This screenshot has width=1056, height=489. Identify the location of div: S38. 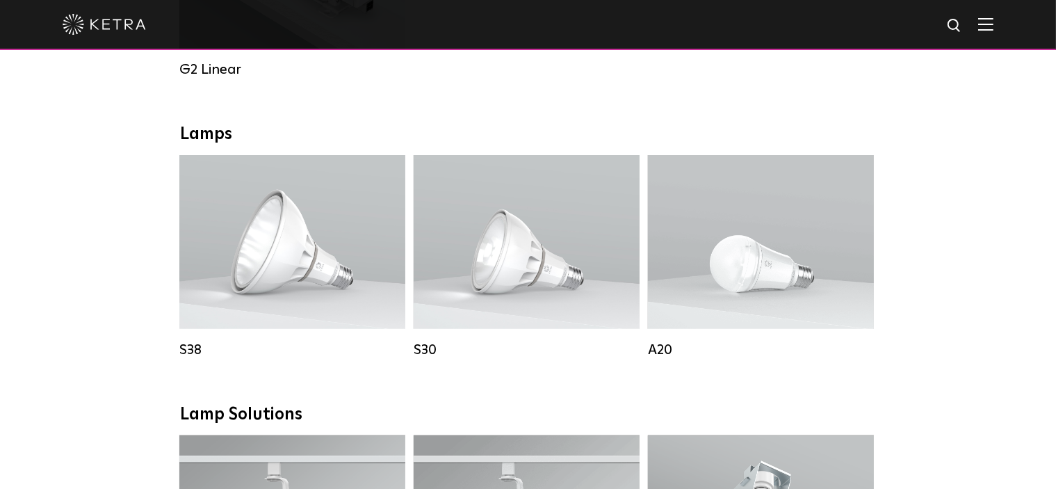
(292, 350).